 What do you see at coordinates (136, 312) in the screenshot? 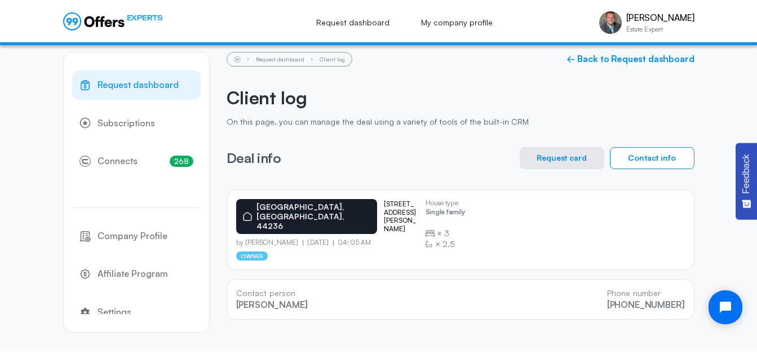
I see `a: Settings` at bounding box center [136, 312].